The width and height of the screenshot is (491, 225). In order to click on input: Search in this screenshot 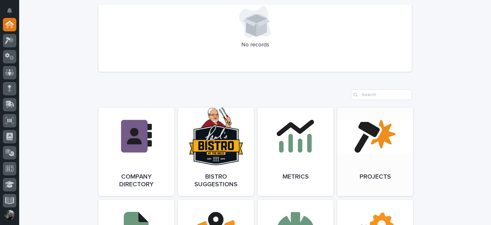, I will do `click(381, 95)`.